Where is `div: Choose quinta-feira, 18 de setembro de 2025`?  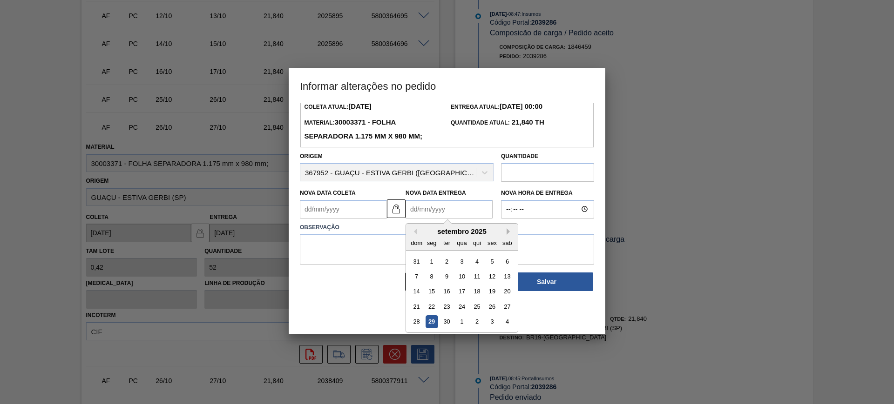 div: Choose quinta-feira, 18 de setembro de 2025 is located at coordinates (477, 291).